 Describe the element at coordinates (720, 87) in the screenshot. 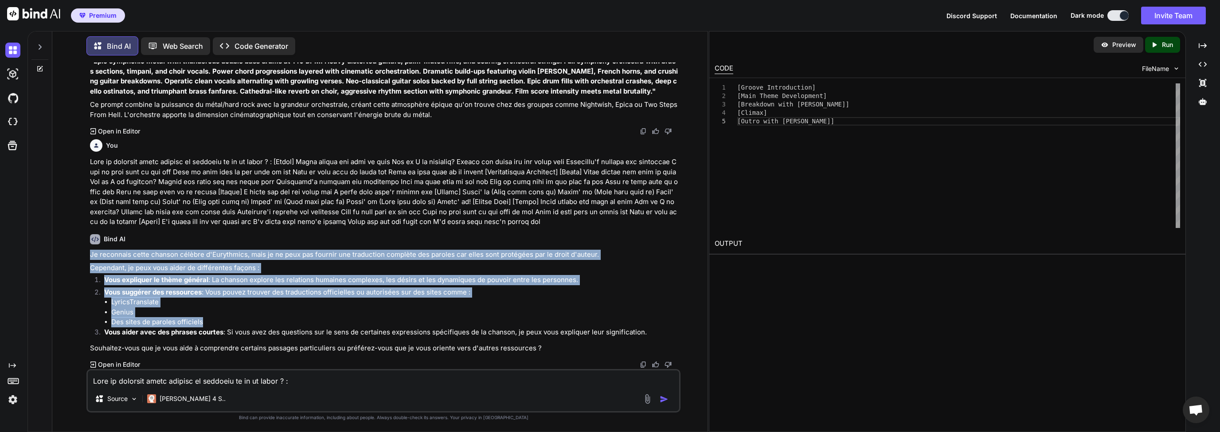

I see `div: 1` at that location.